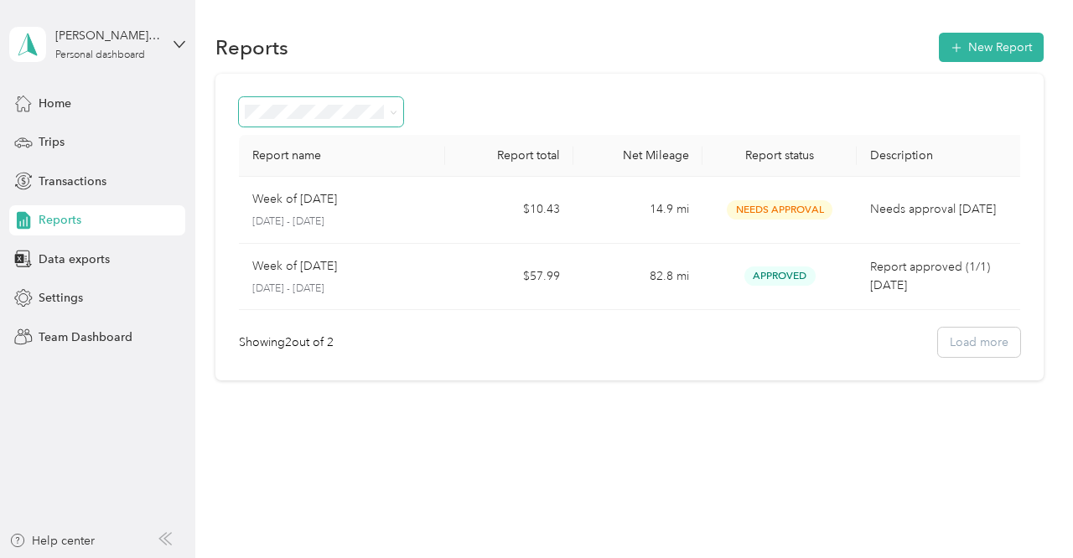 The image size is (1073, 558). What do you see at coordinates (72, 181) in the screenshot?
I see `span: Transactions` at bounding box center [72, 181].